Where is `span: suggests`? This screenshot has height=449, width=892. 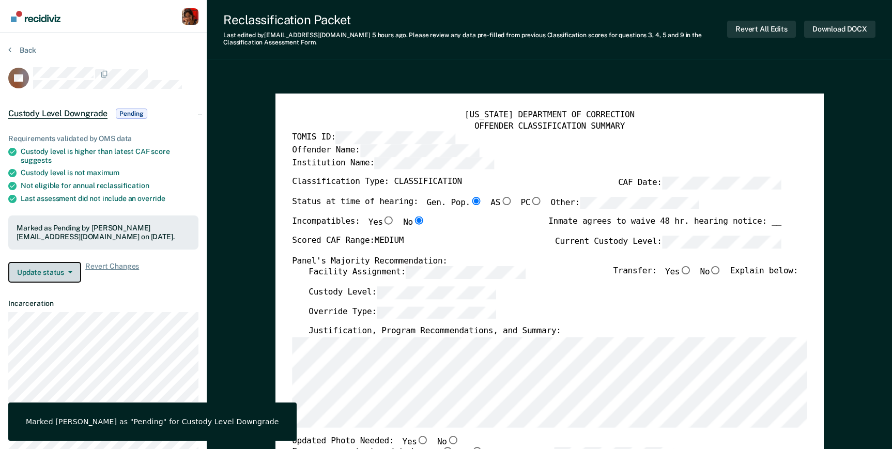 span: suggests is located at coordinates (36, 160).